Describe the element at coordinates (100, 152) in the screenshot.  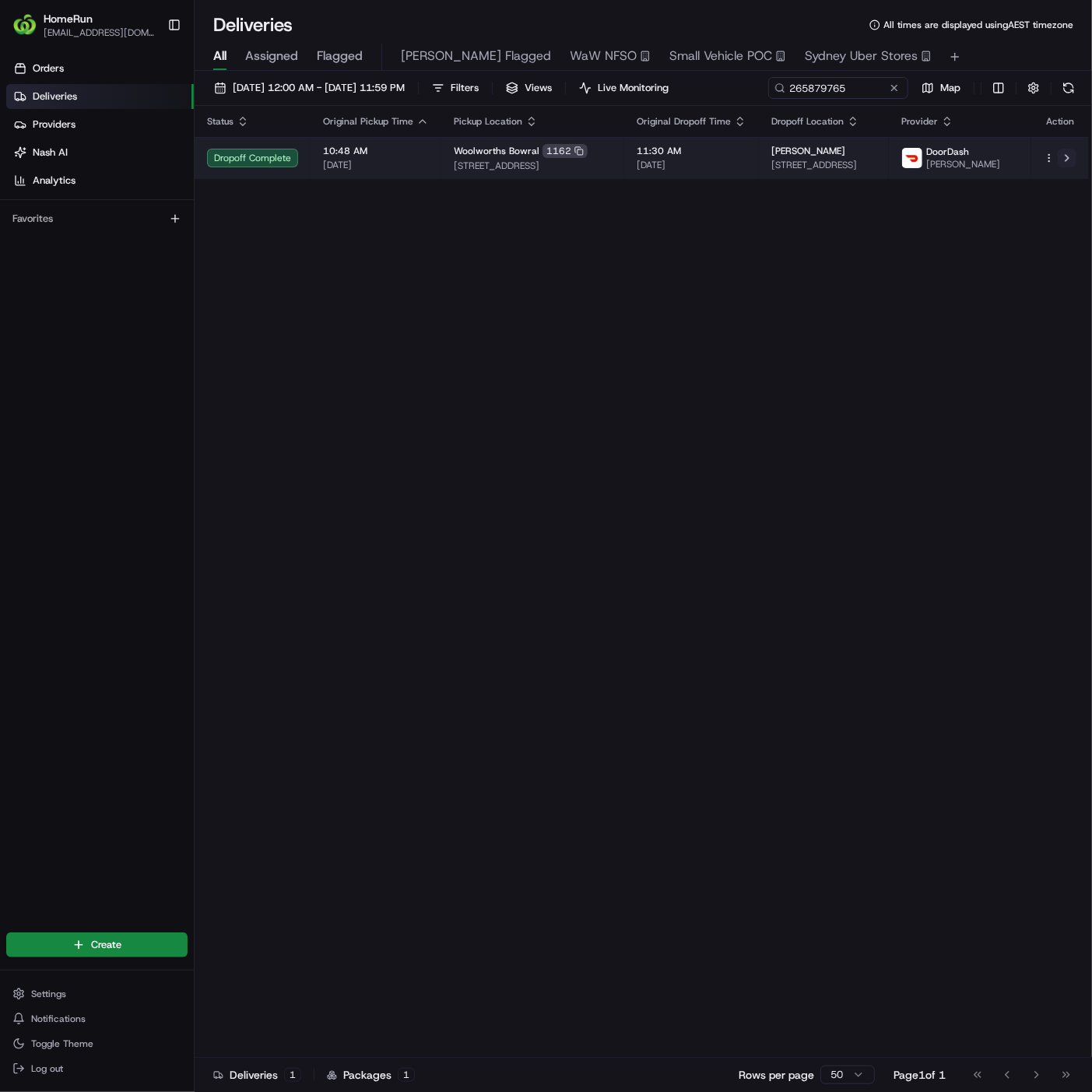
I see `a: Nash AI` at that location.